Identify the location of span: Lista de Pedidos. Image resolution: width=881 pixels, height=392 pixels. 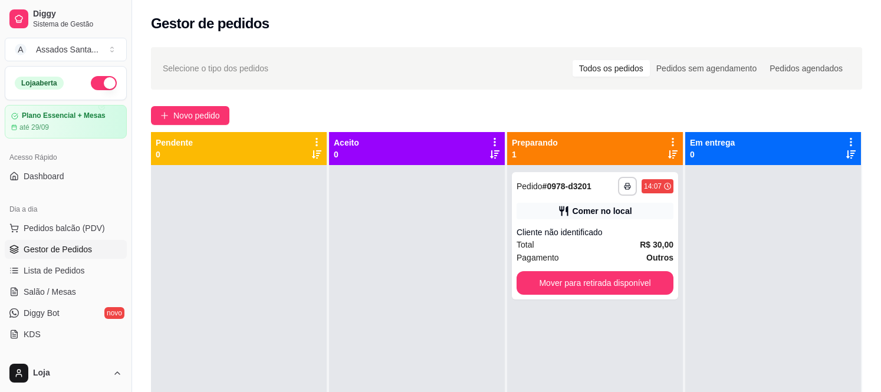
(54, 271).